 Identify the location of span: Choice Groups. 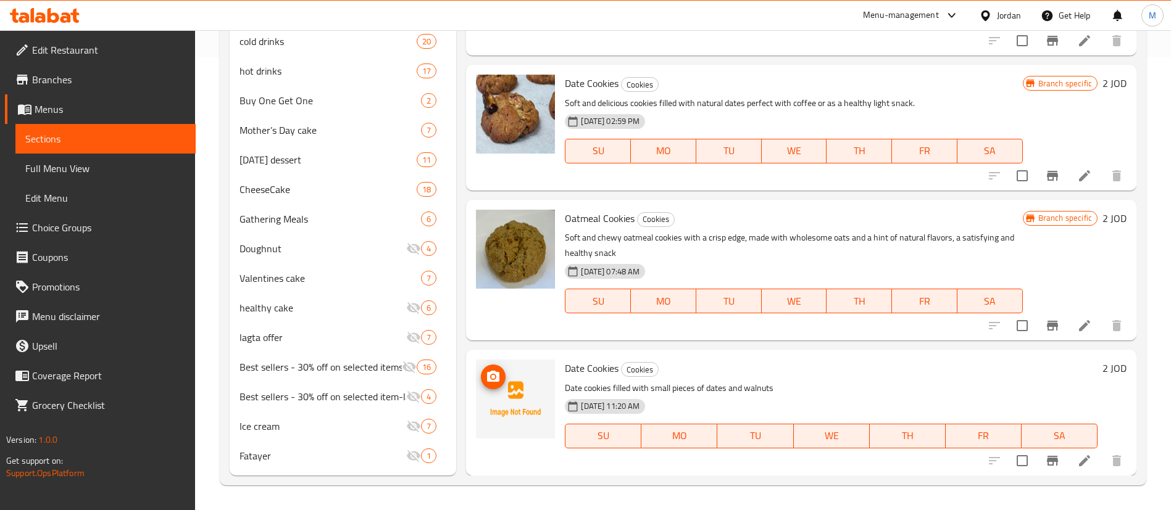
(109, 228).